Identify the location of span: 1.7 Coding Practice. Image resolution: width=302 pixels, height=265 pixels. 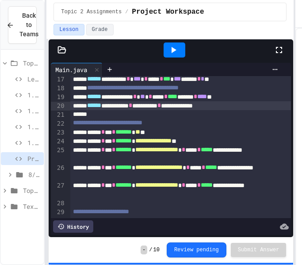
(34, 95).